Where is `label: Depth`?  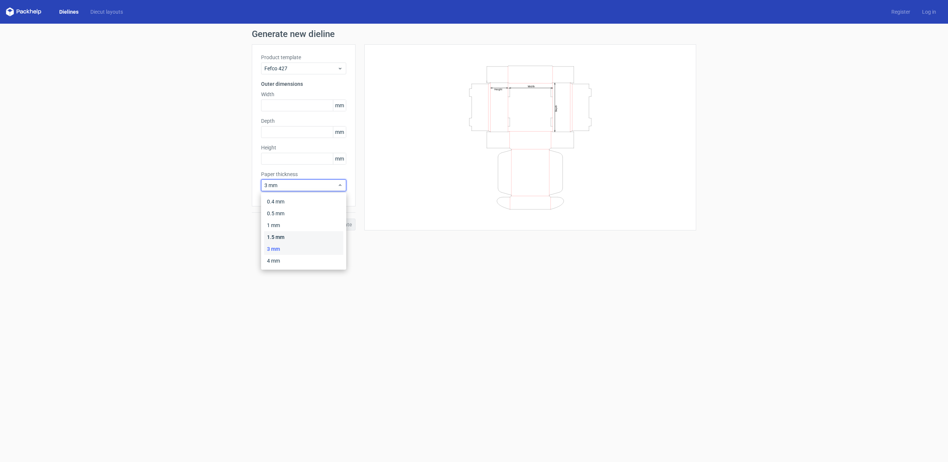 label: Depth is located at coordinates (304, 121).